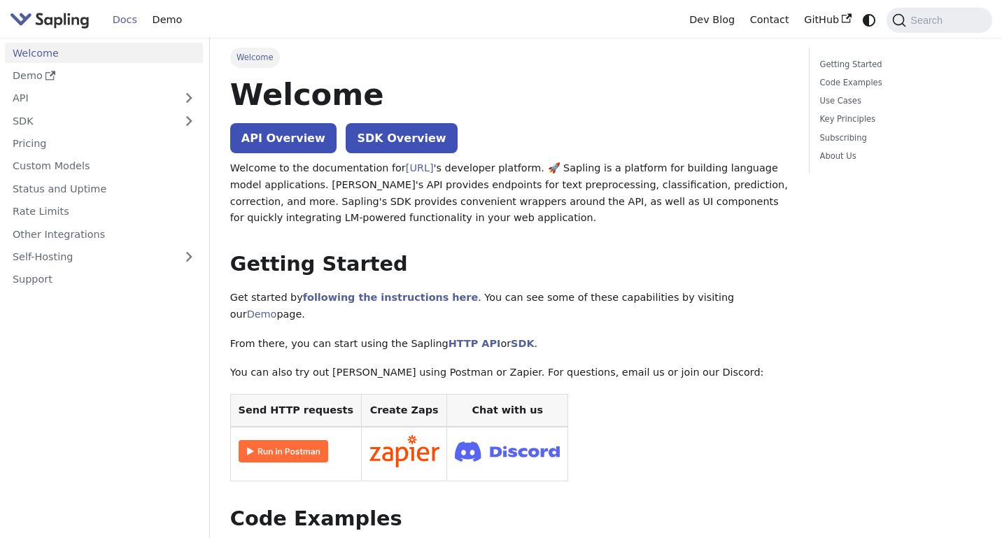  Describe the element at coordinates (52, 20) in the screenshot. I see `a: Sapling.aiSapling.ai` at that location.